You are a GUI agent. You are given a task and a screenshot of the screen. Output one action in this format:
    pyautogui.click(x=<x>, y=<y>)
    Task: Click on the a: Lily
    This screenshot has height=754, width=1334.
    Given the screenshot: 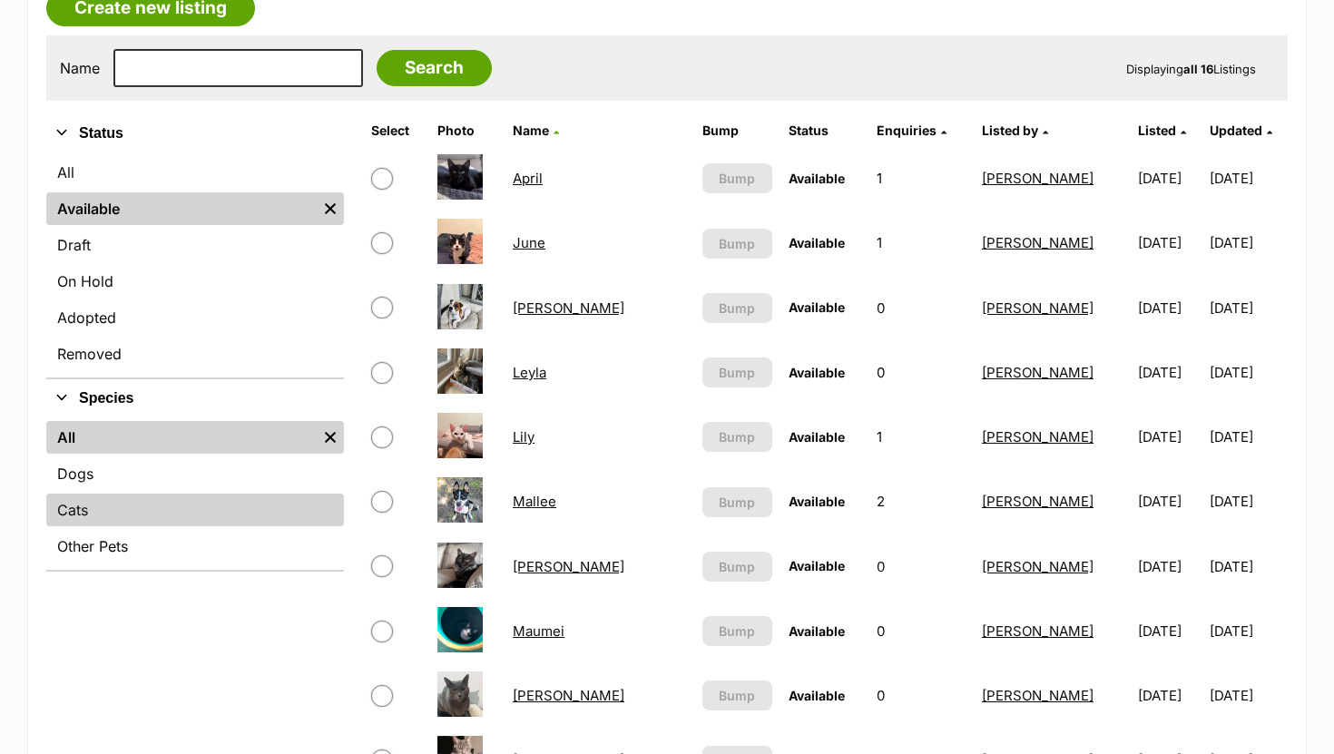 What is the action you would take?
    pyautogui.click(x=523, y=436)
    